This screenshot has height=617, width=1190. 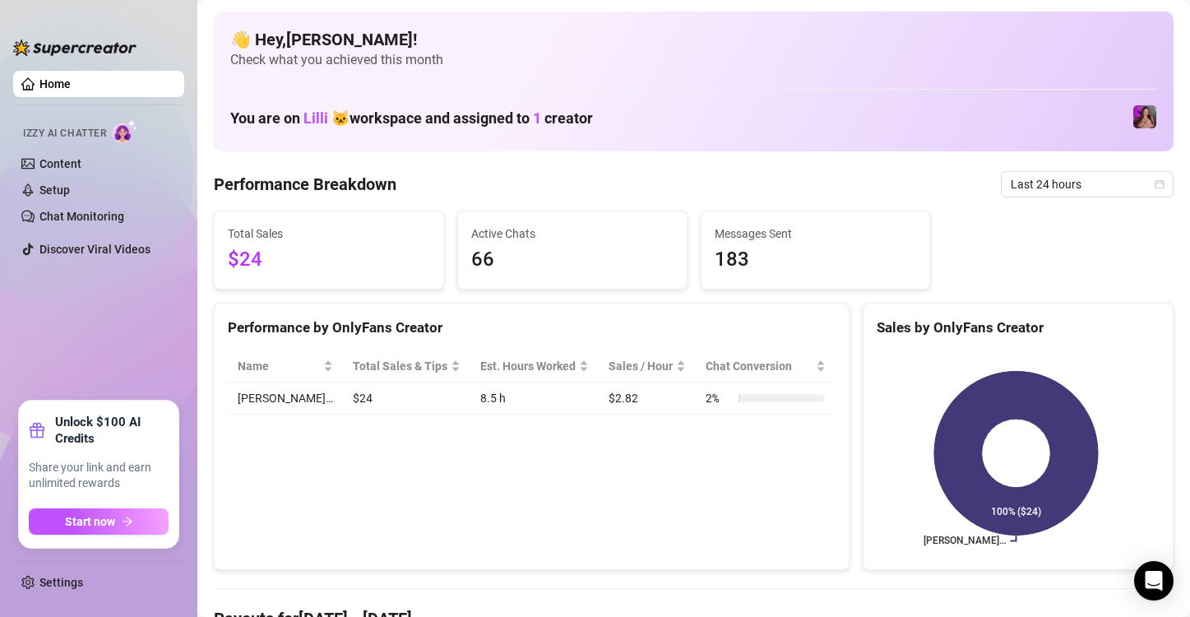 I want to click on span: Last 24 hours, so click(x=1087, y=184).